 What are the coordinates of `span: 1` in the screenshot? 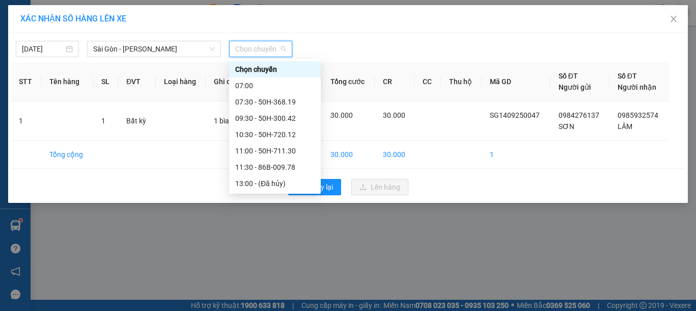 It's located at (103, 121).